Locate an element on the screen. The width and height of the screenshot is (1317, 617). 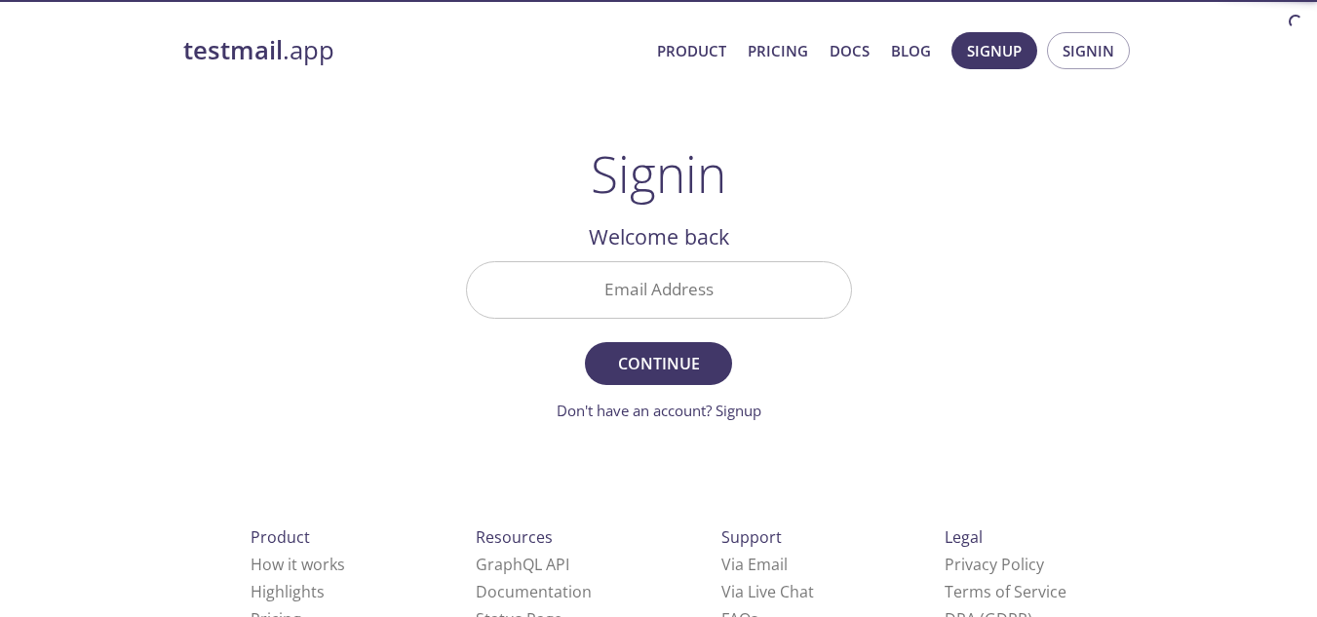
a: Documentation is located at coordinates (533, 592).